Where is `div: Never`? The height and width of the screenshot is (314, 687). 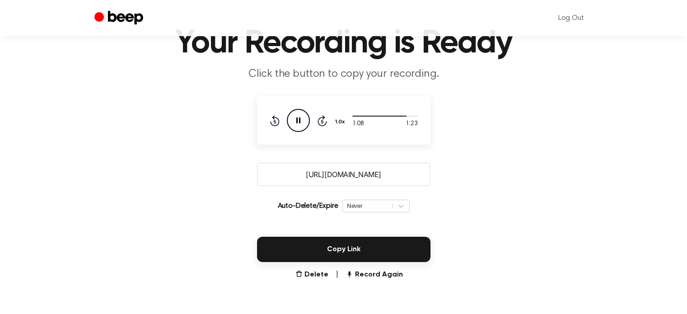
div: Never is located at coordinates (367, 206).